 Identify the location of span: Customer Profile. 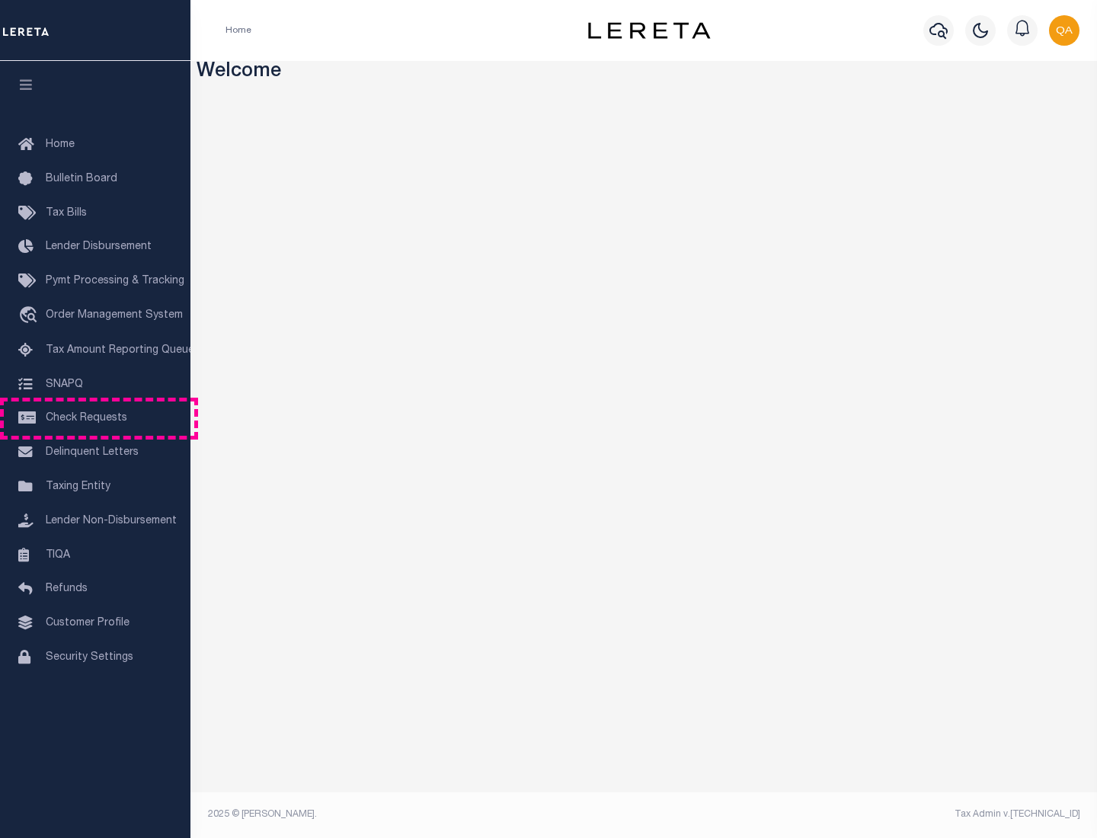
(88, 623).